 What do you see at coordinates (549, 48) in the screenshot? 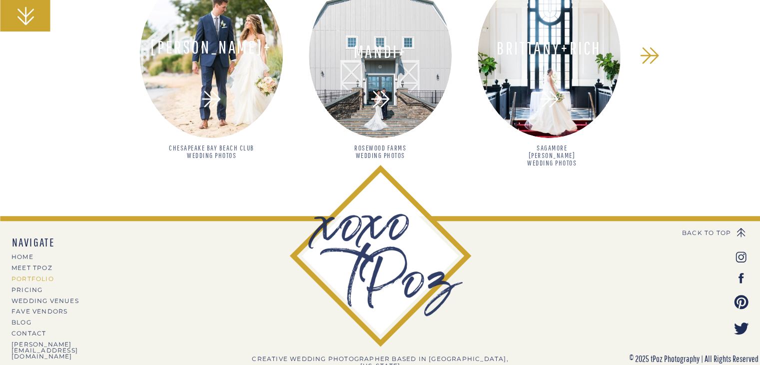
I see `a: Brittany+Rich` at bounding box center [549, 48].